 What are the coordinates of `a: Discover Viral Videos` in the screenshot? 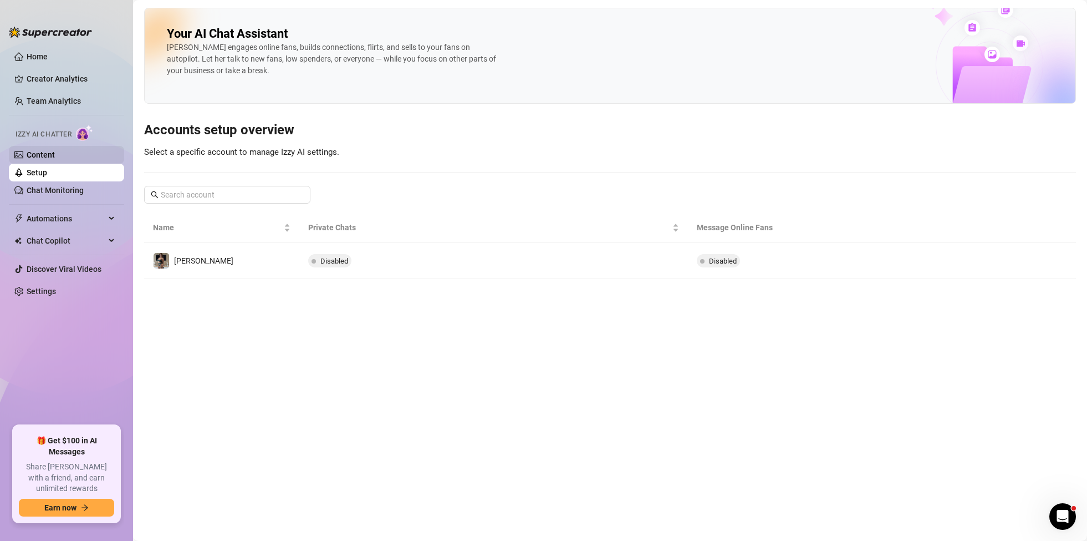 It's located at (64, 269).